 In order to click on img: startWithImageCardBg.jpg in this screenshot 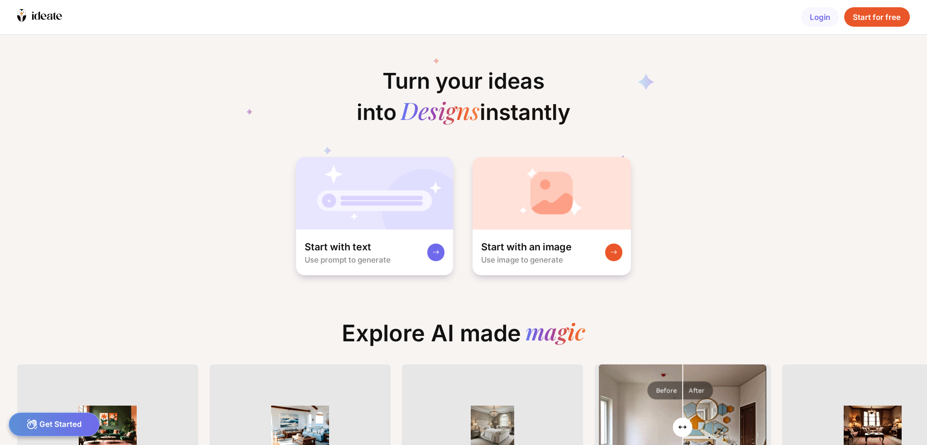, I will do `click(552, 193)`.